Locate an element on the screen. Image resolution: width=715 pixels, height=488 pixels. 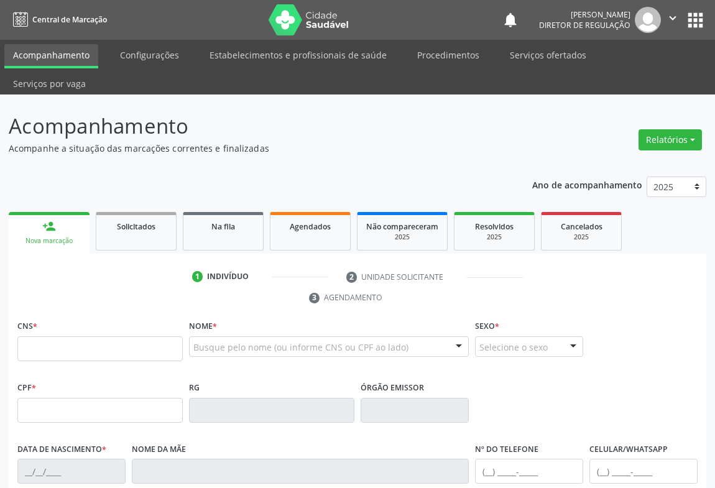
a: Serviços por vaga is located at coordinates (49, 83).